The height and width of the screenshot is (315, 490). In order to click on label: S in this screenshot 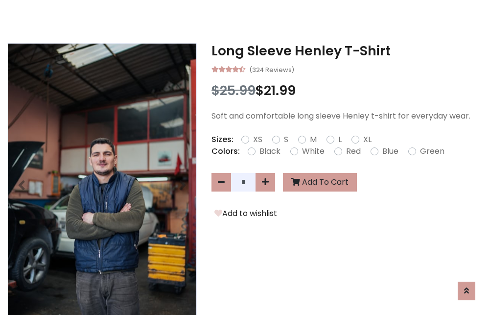, I will do `click(286, 140)`.